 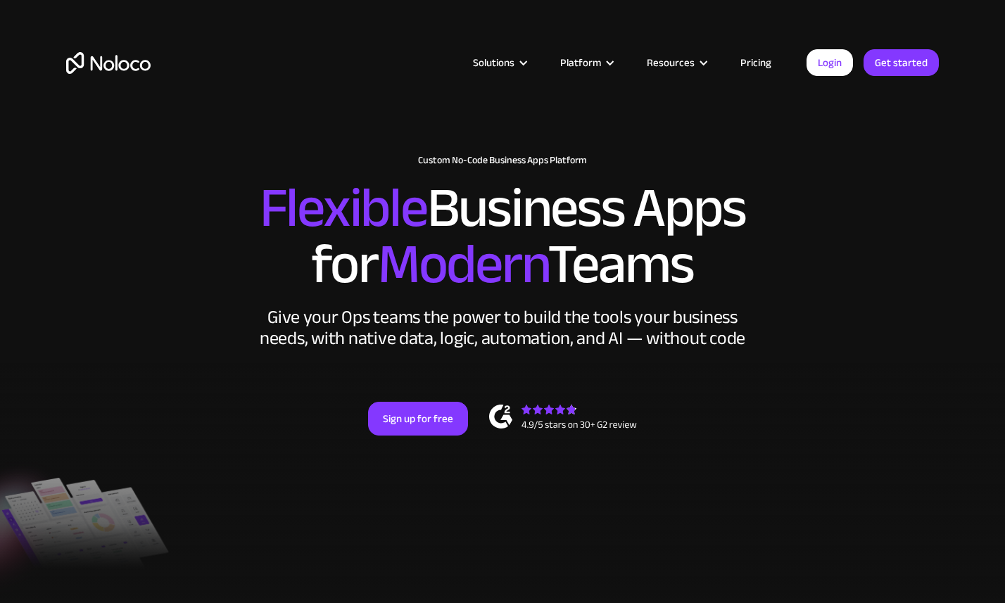 I want to click on a: Get started, so click(x=901, y=63).